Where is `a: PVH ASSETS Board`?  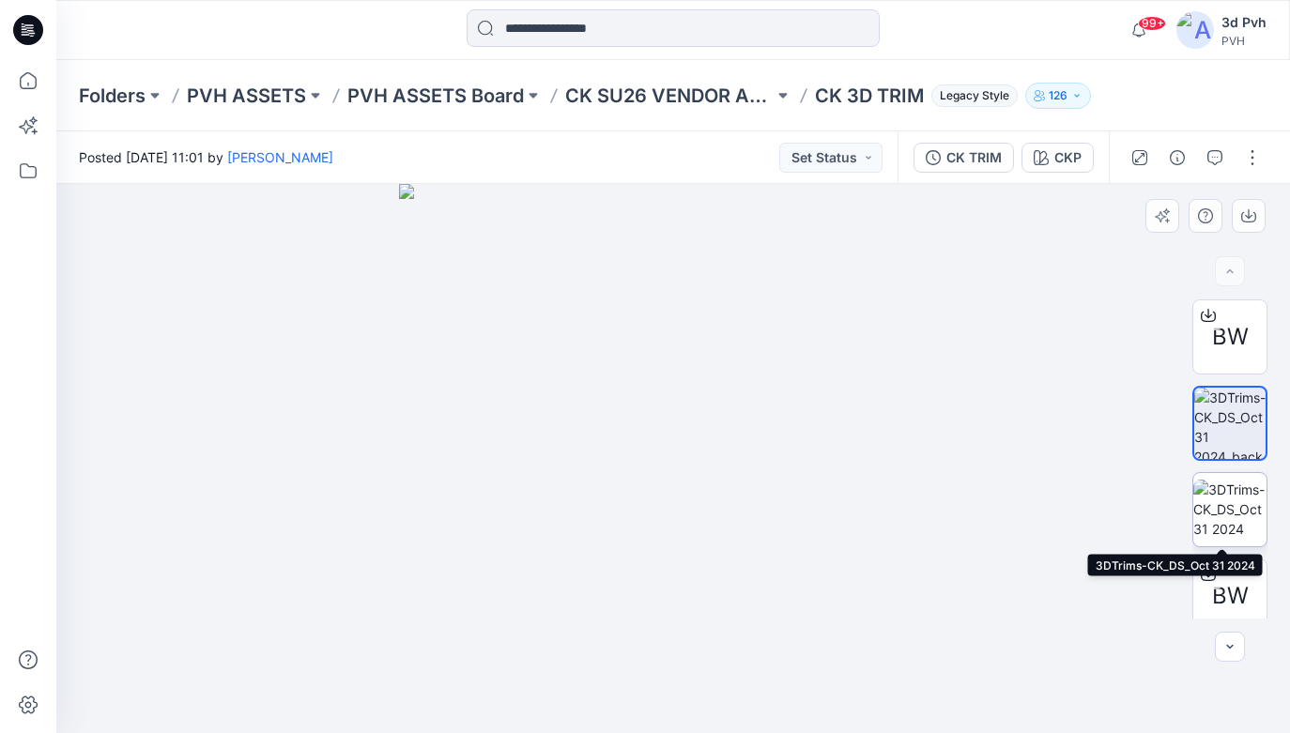
a: PVH ASSETS Board is located at coordinates (436, 96).